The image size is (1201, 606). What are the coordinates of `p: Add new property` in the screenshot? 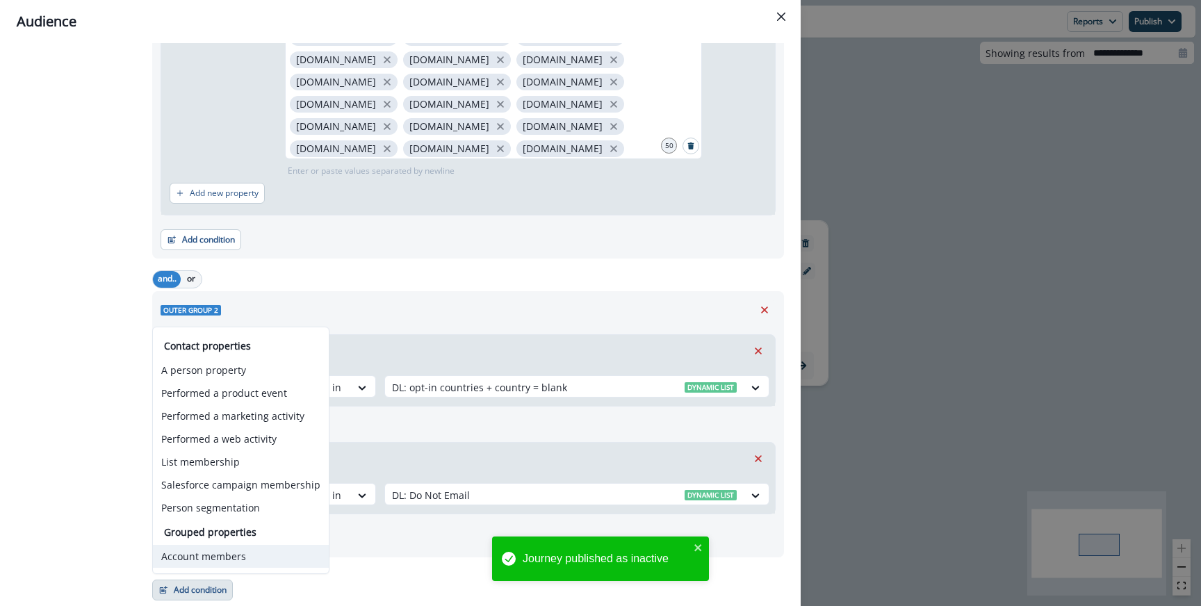 It's located at (224, 193).